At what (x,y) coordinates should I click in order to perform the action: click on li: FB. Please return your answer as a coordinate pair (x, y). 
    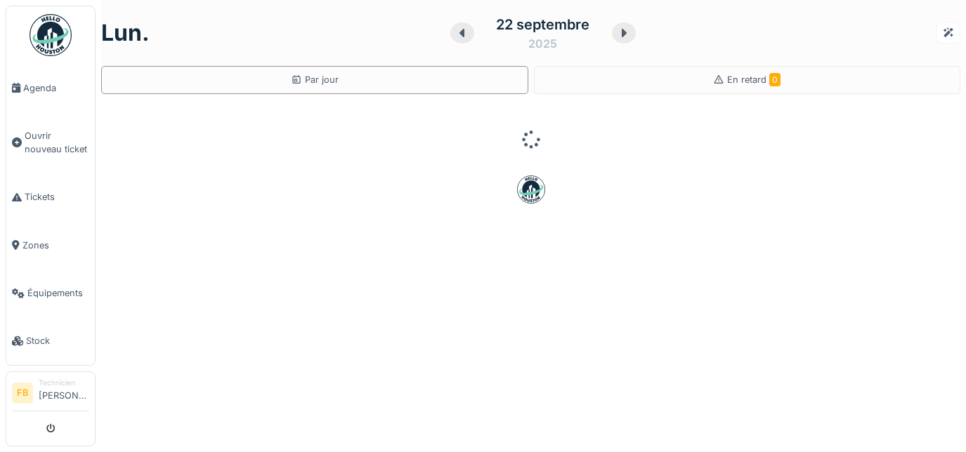
    Looking at the image, I should click on (22, 393).